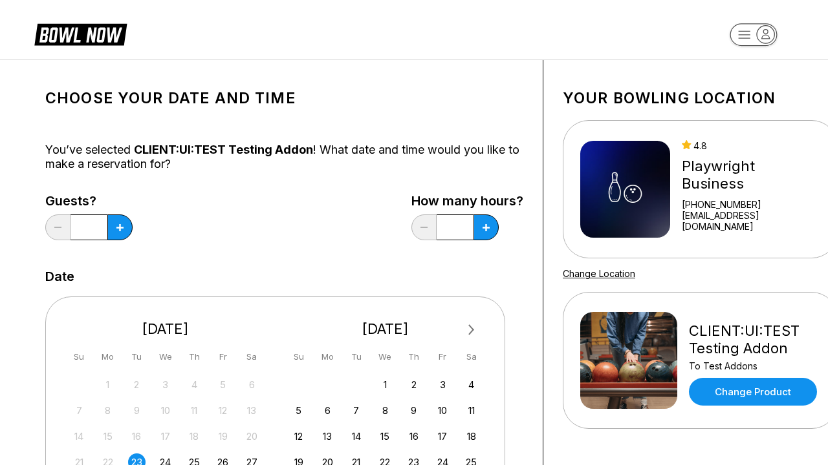  Describe the element at coordinates (298, 436) in the screenshot. I see `div: Choose Sunday, October 12th, 2025` at that location.